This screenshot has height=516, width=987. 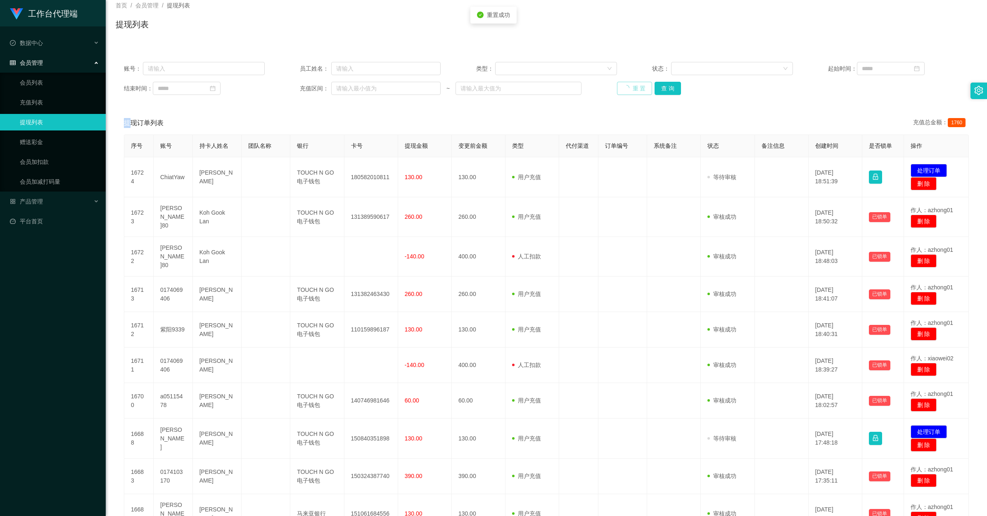 I want to click on i: 图标： table, so click(x=13, y=63).